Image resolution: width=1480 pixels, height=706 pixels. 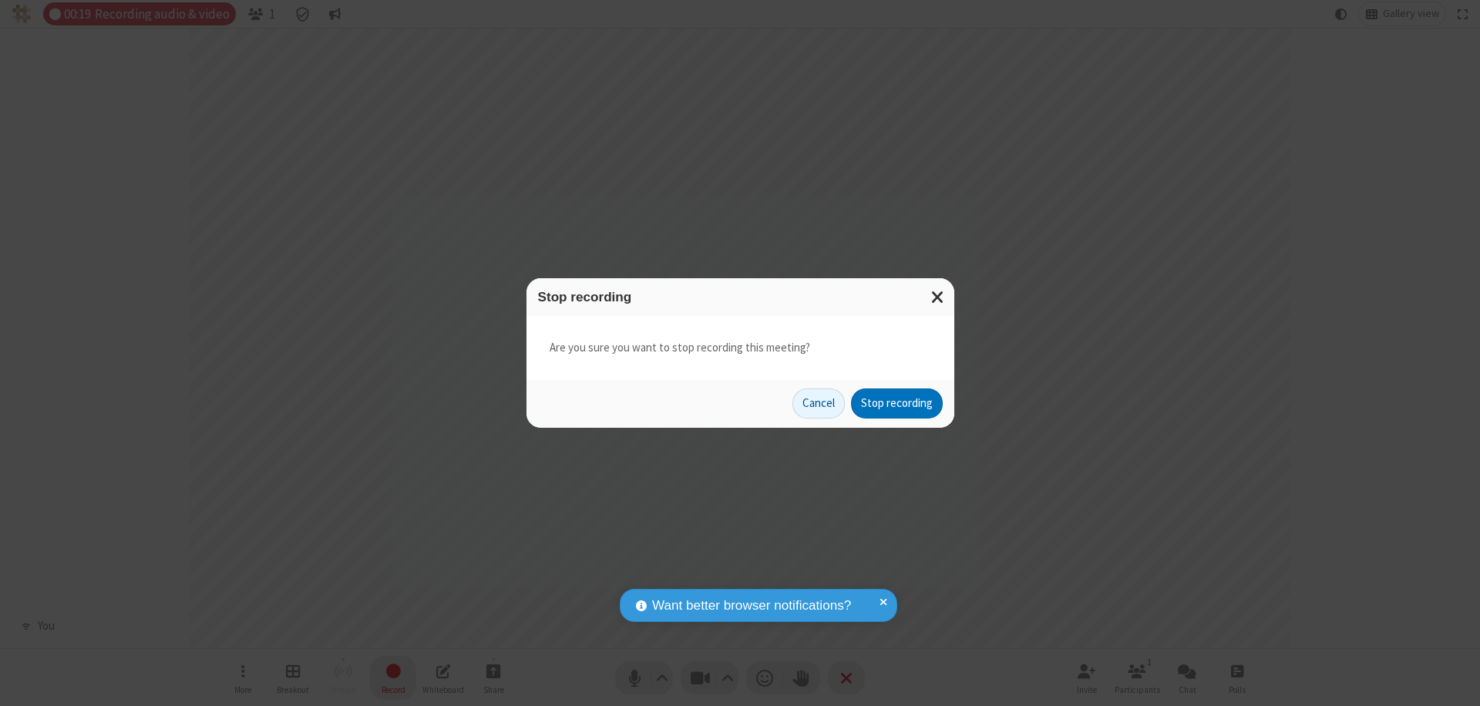 I want to click on span: Want better browser notifications?, so click(x=752, y=606).